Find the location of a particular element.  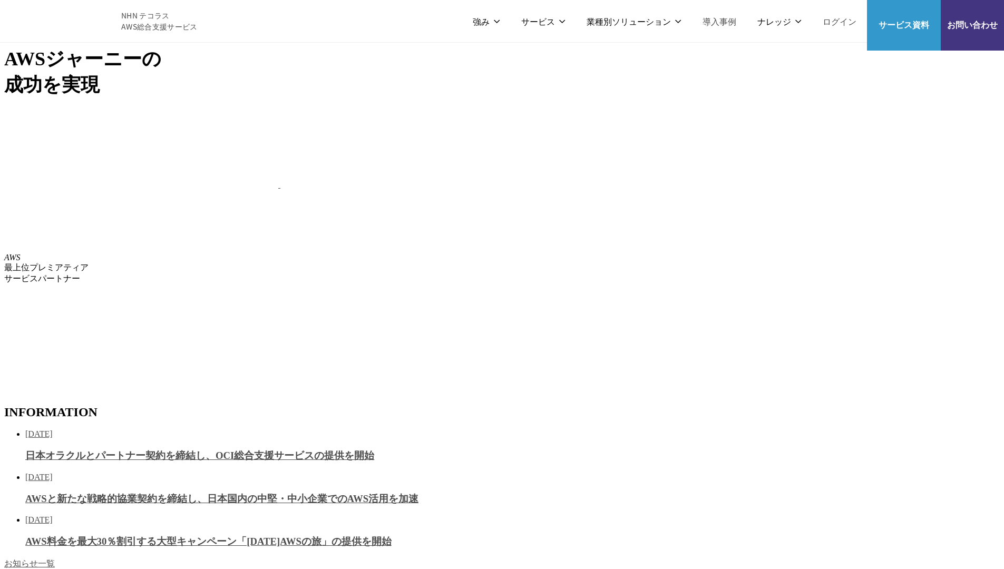

em: AWS is located at coordinates (12, 257).